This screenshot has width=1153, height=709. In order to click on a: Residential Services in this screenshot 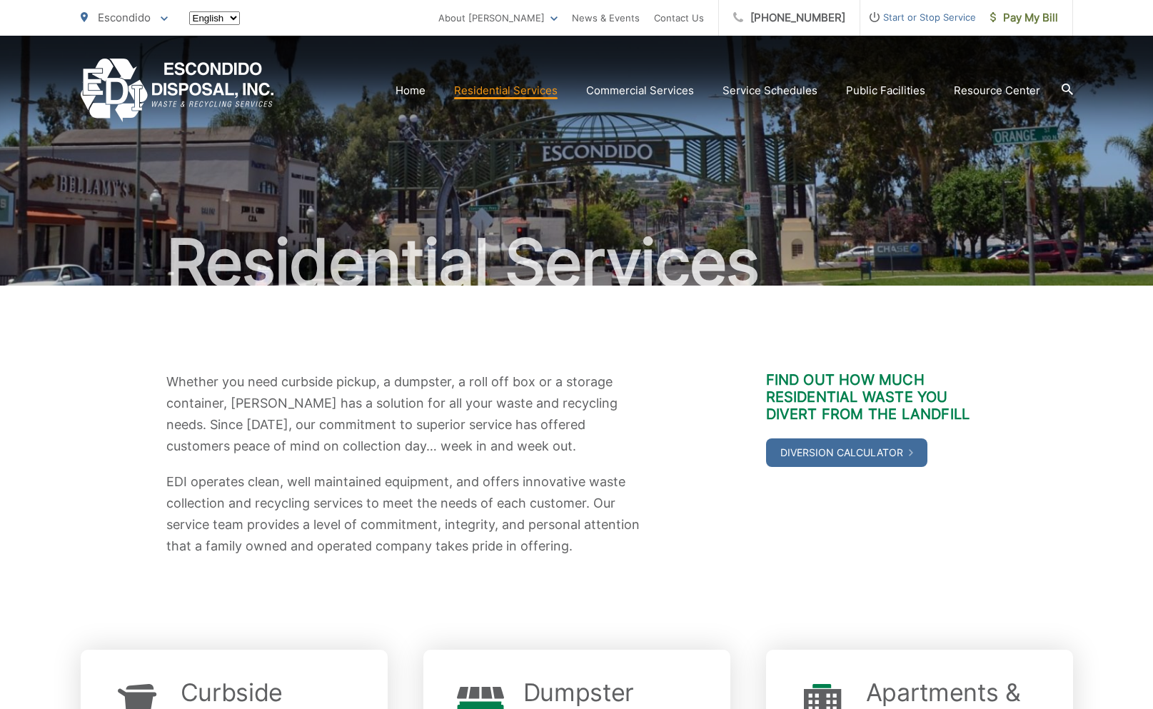, I will do `click(505, 91)`.